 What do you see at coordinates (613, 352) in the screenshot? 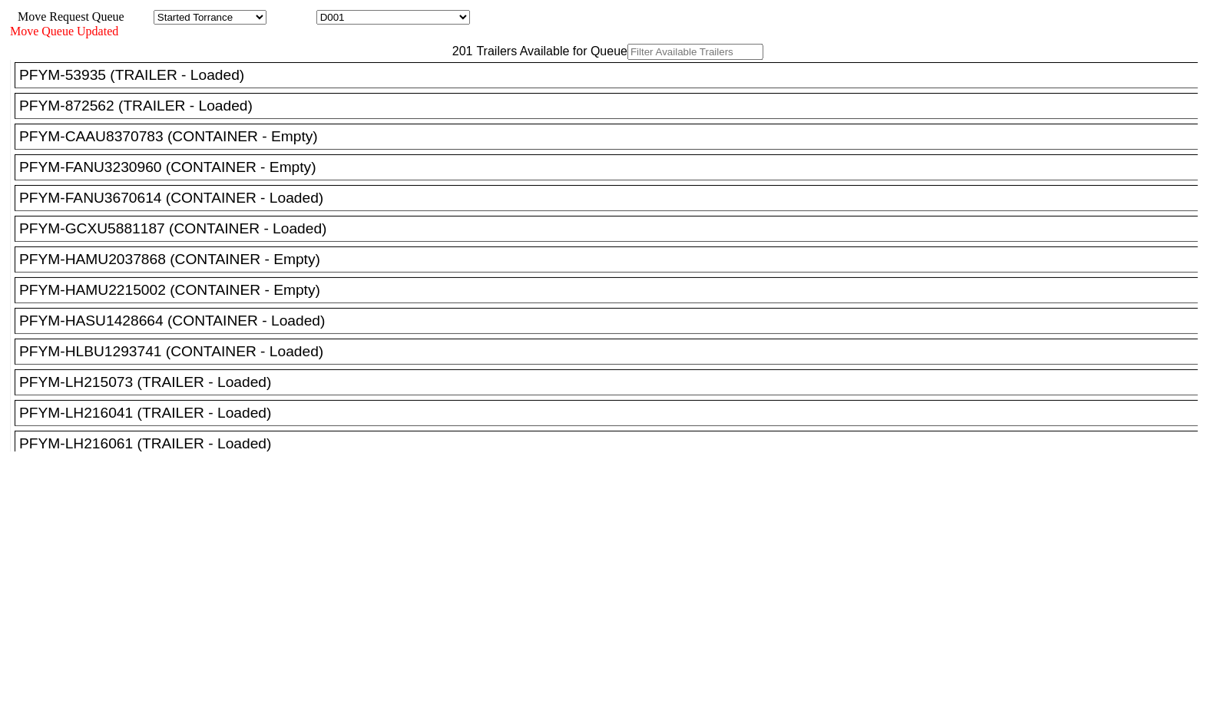
I see `div: PFYM-HLBU1293741 (CONTAINER - Loaded)` at bounding box center [613, 352].